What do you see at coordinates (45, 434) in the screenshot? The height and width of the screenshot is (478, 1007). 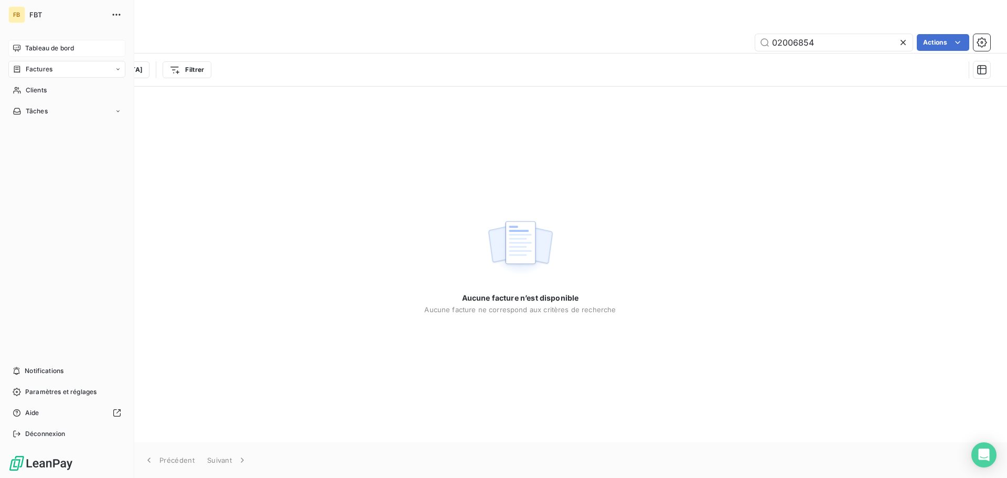 I see `span: Déconnexion` at bounding box center [45, 434].